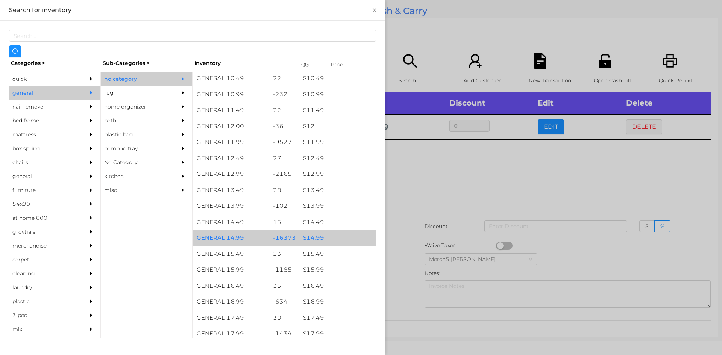  What do you see at coordinates (337, 238) in the screenshot?
I see `div: $ 14.99` at bounding box center [337, 238].